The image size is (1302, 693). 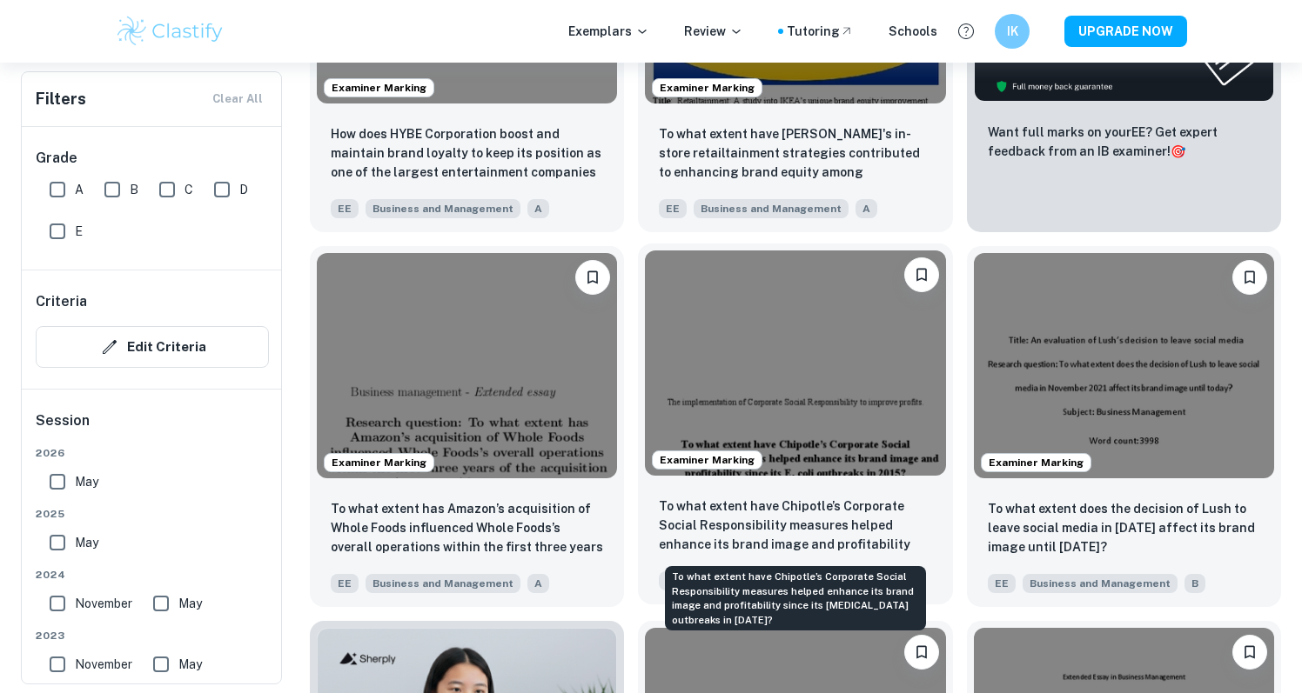 I want to click on p: To what extent have IKEA's in-store retailtainment strategies contributed to enhancing brand equi..., so click(x=794, y=154).